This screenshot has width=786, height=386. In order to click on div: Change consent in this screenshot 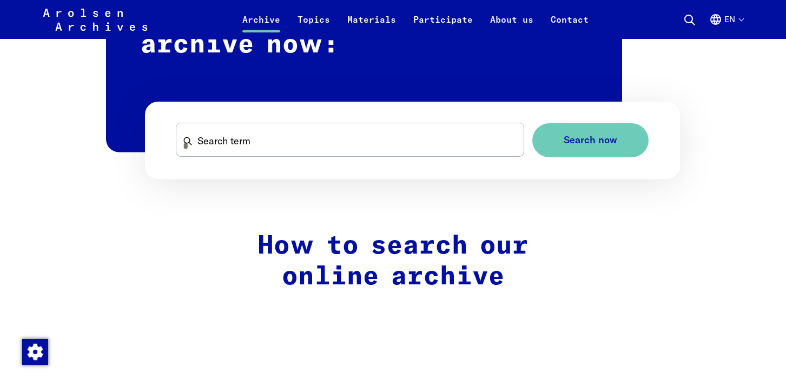, I will do `click(35, 352)`.